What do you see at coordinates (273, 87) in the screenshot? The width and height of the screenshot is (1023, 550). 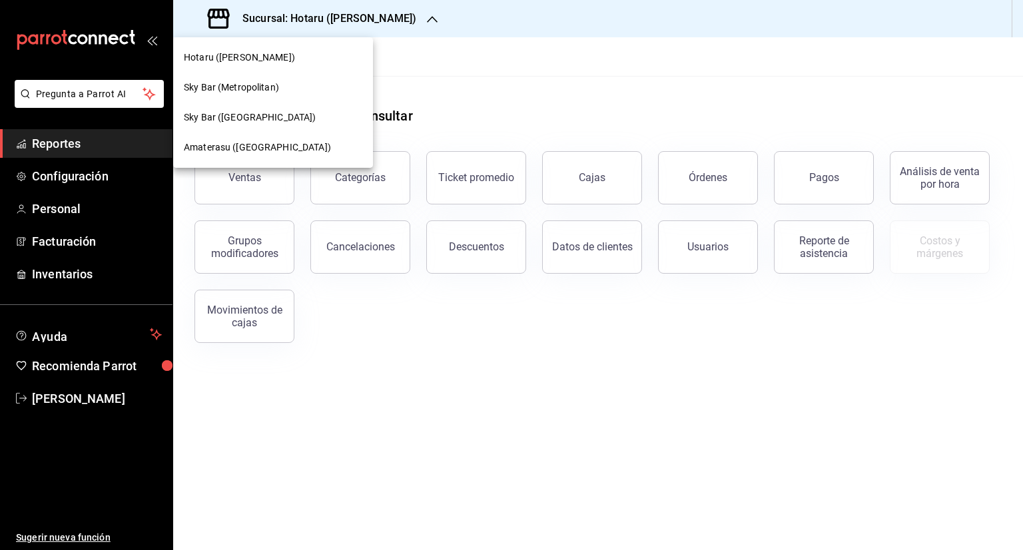 I see `div: Sky Bar (Metropolitan)` at bounding box center [273, 87].